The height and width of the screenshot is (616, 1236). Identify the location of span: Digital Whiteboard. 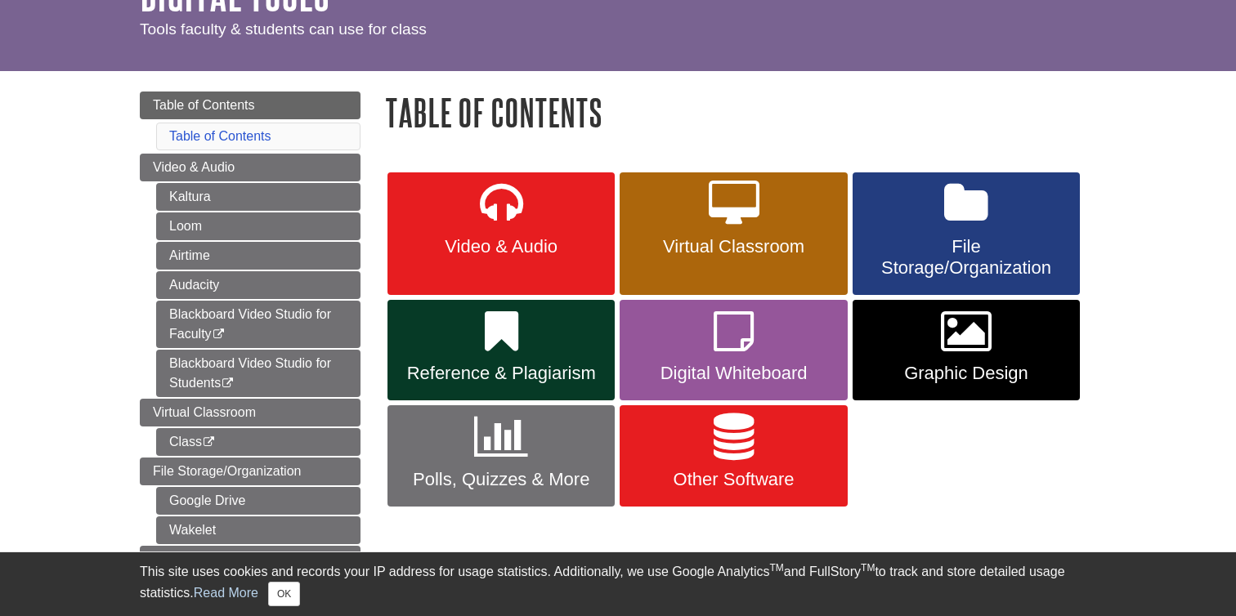
(733, 374).